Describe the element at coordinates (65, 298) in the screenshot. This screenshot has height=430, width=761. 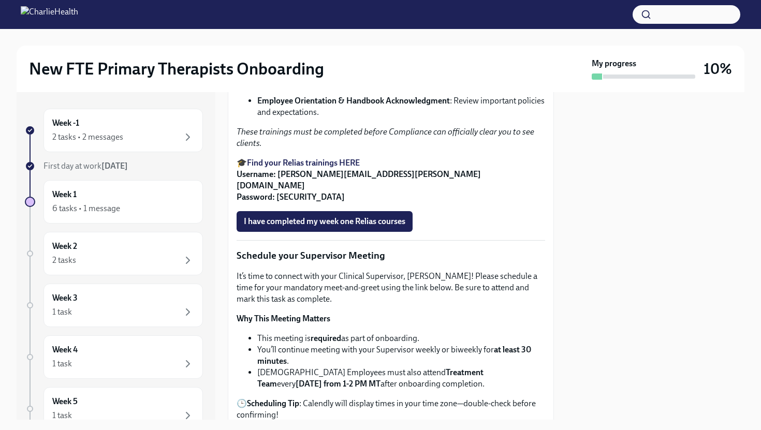
I see `h6: Week 3` at that location.